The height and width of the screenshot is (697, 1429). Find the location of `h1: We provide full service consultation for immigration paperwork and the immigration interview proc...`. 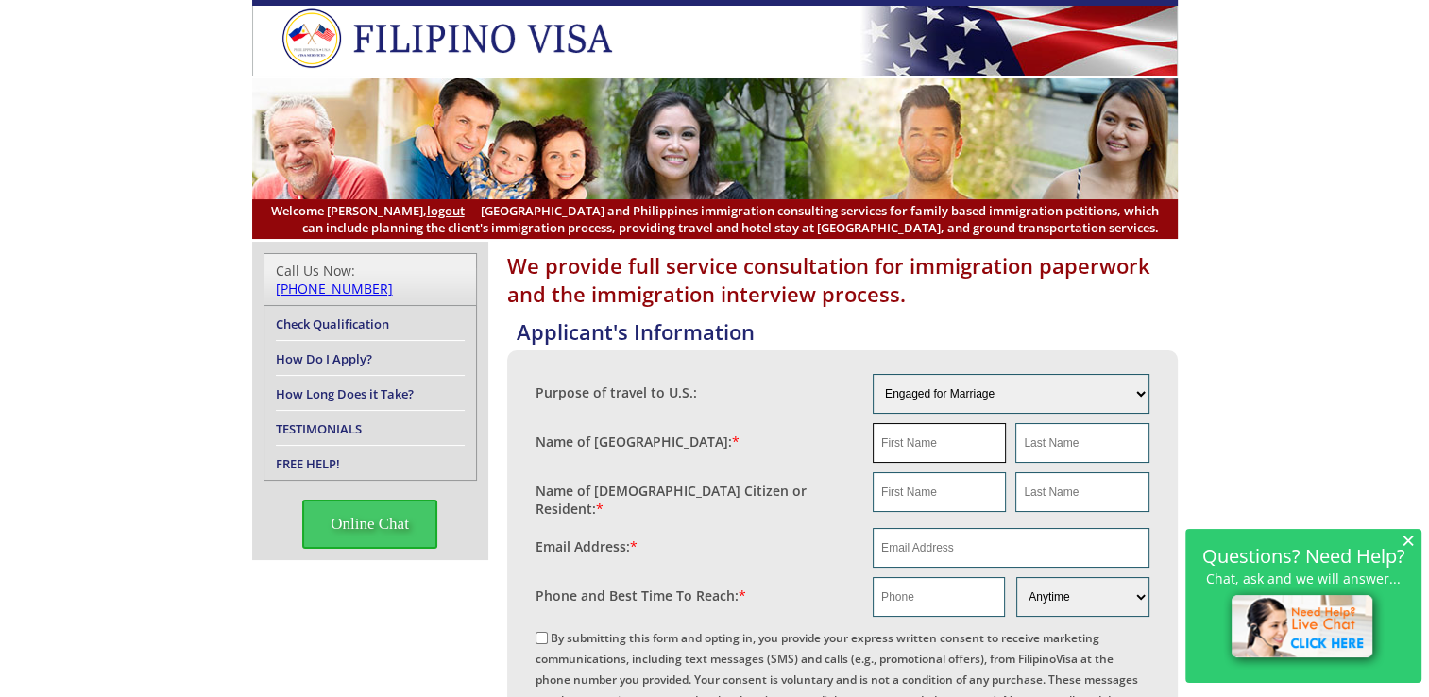

h1: We provide full service consultation for immigration paperwork and the immigration interview proc... is located at coordinates (842, 280).